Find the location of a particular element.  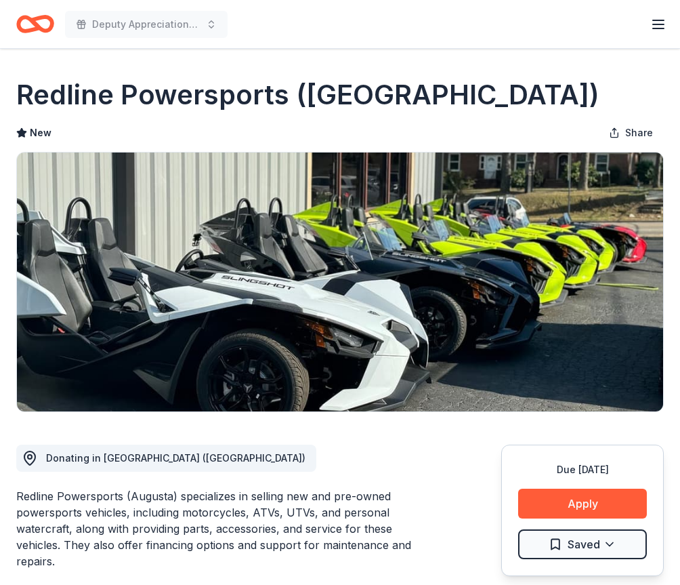

button: Saved is located at coordinates (583, 544).